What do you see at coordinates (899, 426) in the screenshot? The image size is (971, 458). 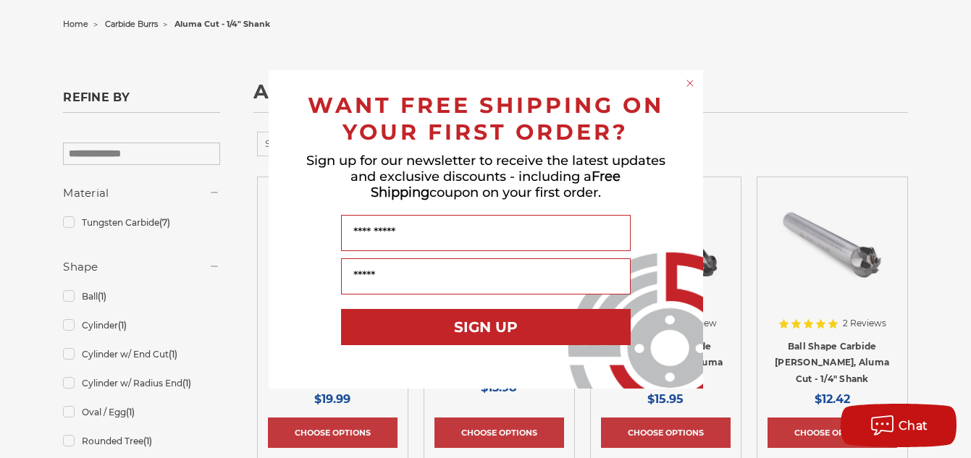 I see `button: Chat` at bounding box center [899, 426].